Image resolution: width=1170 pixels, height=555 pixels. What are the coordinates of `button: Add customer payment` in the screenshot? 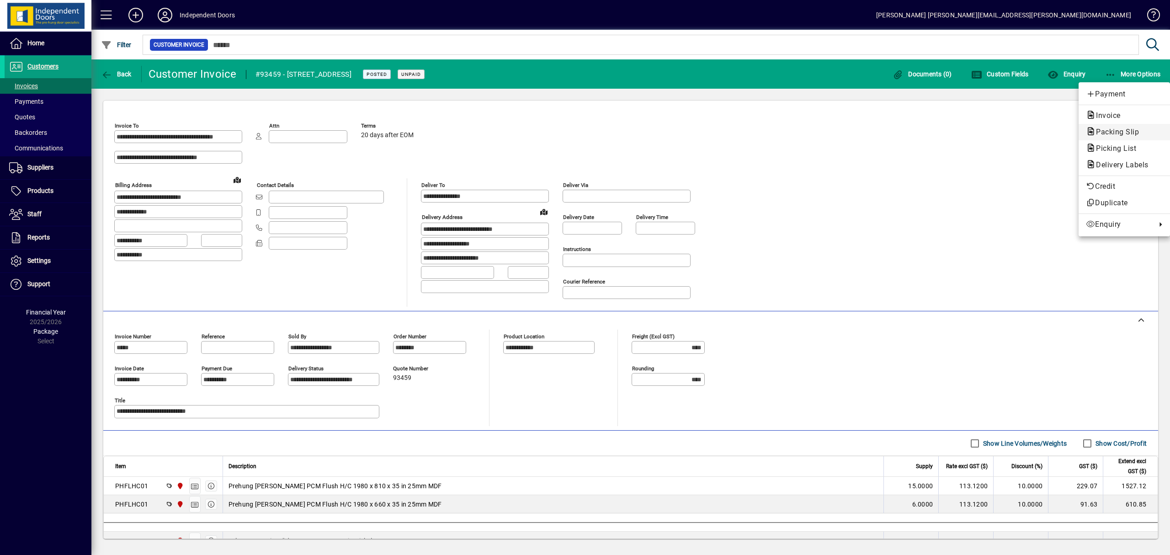 It's located at (1124, 94).